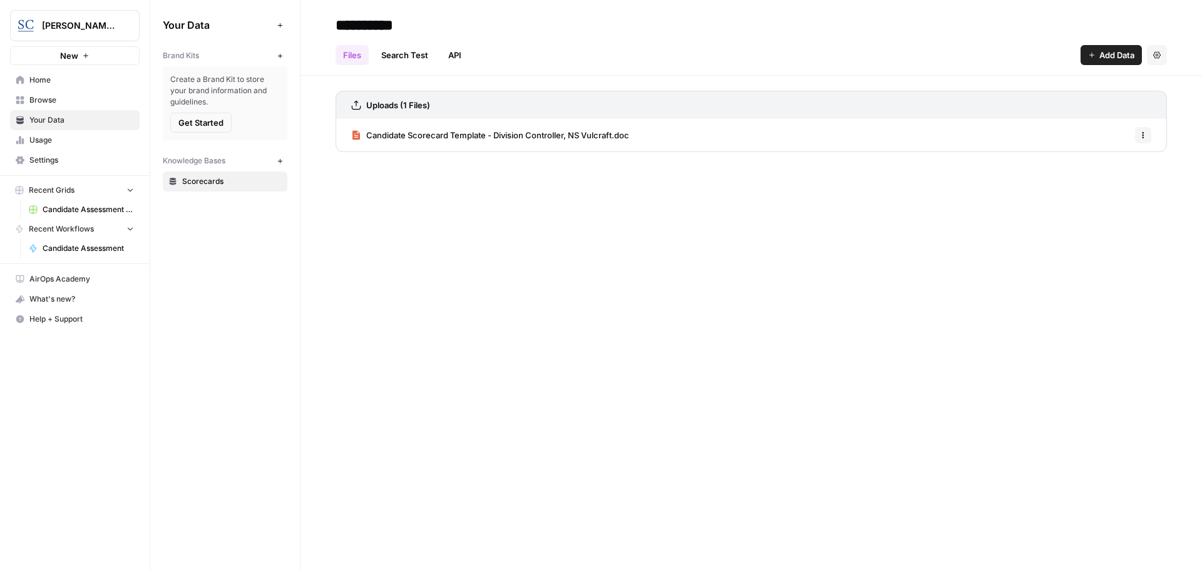  I want to click on span: Scorecards, so click(232, 182).